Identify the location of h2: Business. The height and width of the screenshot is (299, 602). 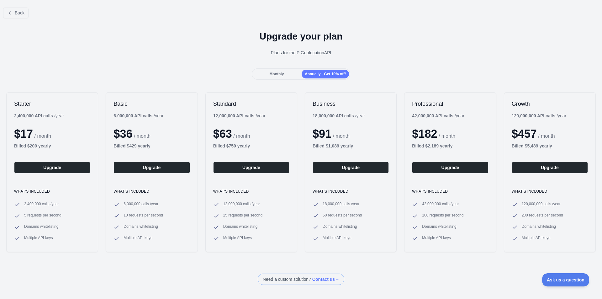
(350, 104).